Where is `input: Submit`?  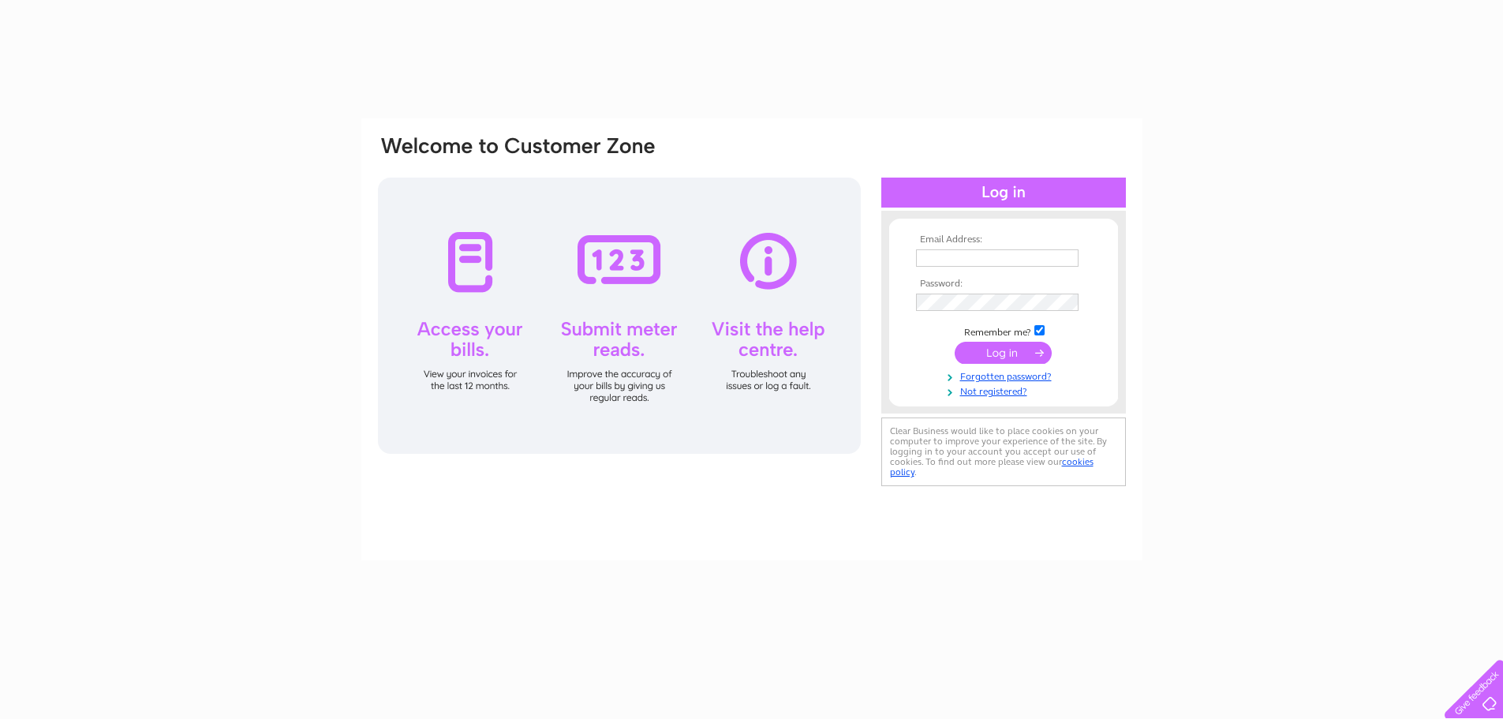
input: Submit is located at coordinates (1003, 353).